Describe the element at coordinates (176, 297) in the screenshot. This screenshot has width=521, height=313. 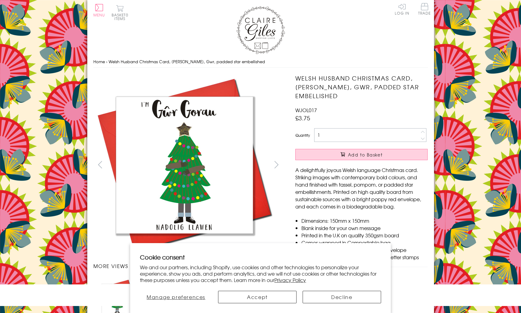
I see `span: Manage preferences` at that location.